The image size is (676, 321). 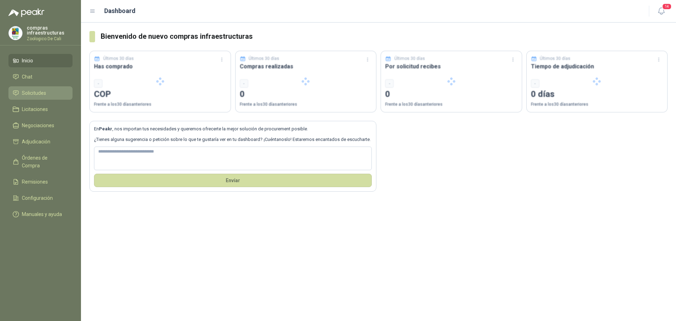 What do you see at coordinates (106, 128) in the screenshot?
I see `b: Peakr` at bounding box center [106, 128].